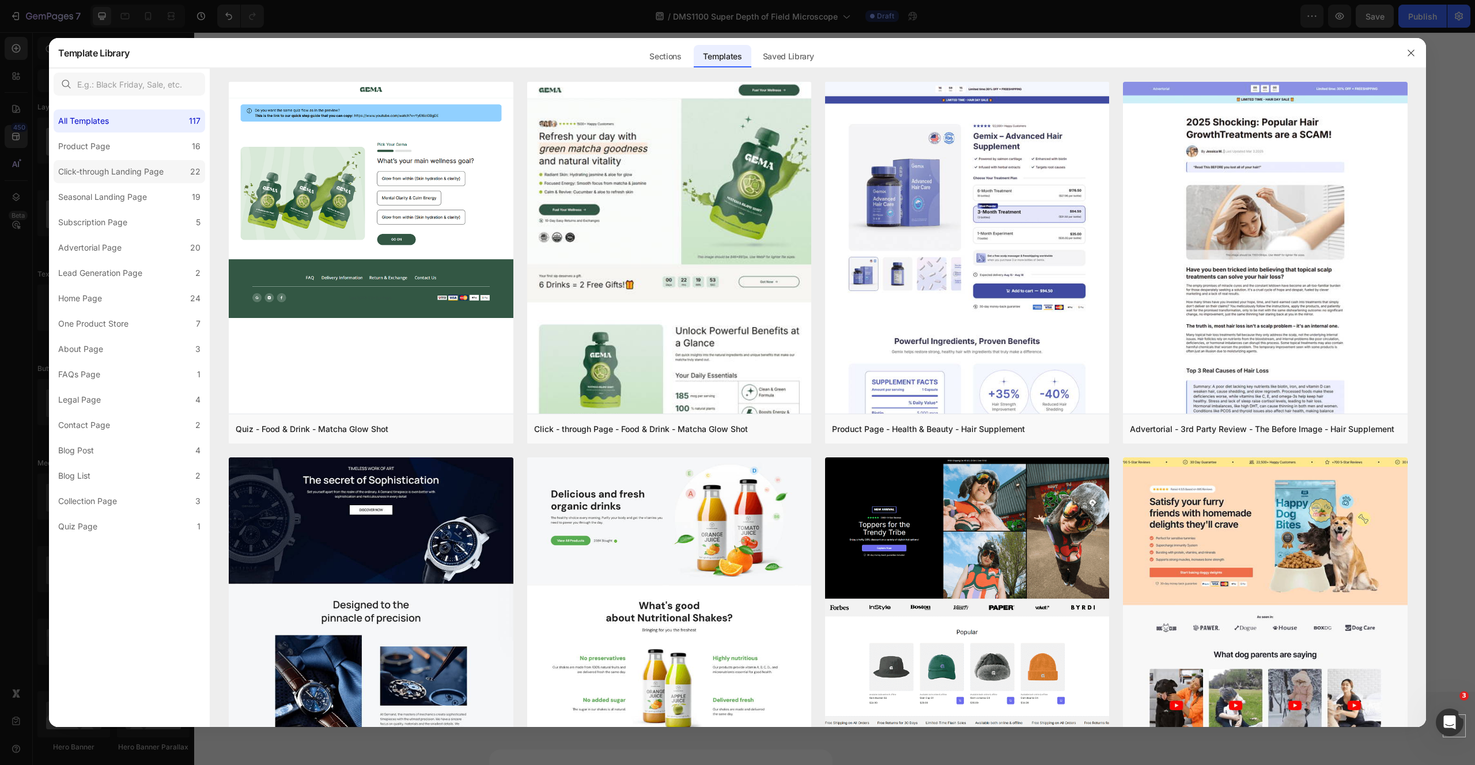  Describe the element at coordinates (93, 324) in the screenshot. I see `div: One Product Store` at that location.